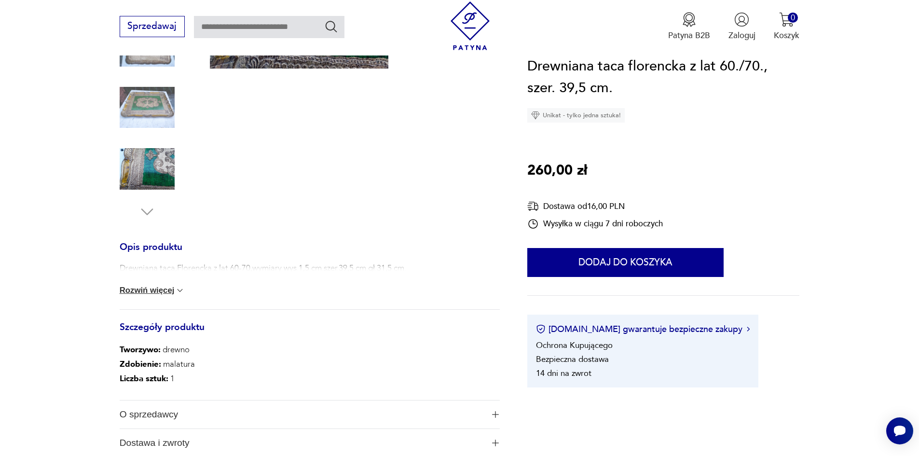 The width and height of the screenshot is (919, 456). Describe the element at coordinates (742, 35) in the screenshot. I see `p: Zaloguj` at that location.